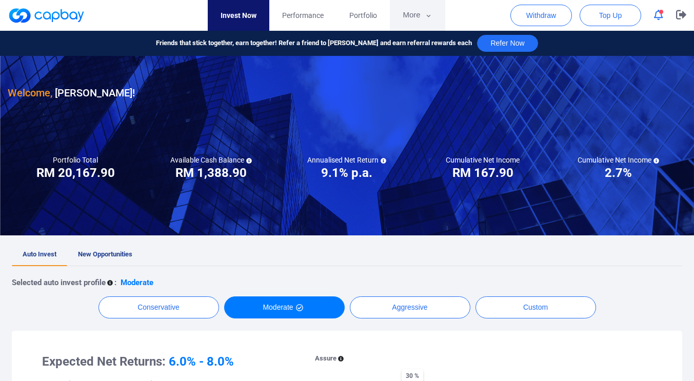 The image size is (694, 381). What do you see at coordinates (159, 307) in the screenshot?
I see `button: Conservative` at bounding box center [159, 307].